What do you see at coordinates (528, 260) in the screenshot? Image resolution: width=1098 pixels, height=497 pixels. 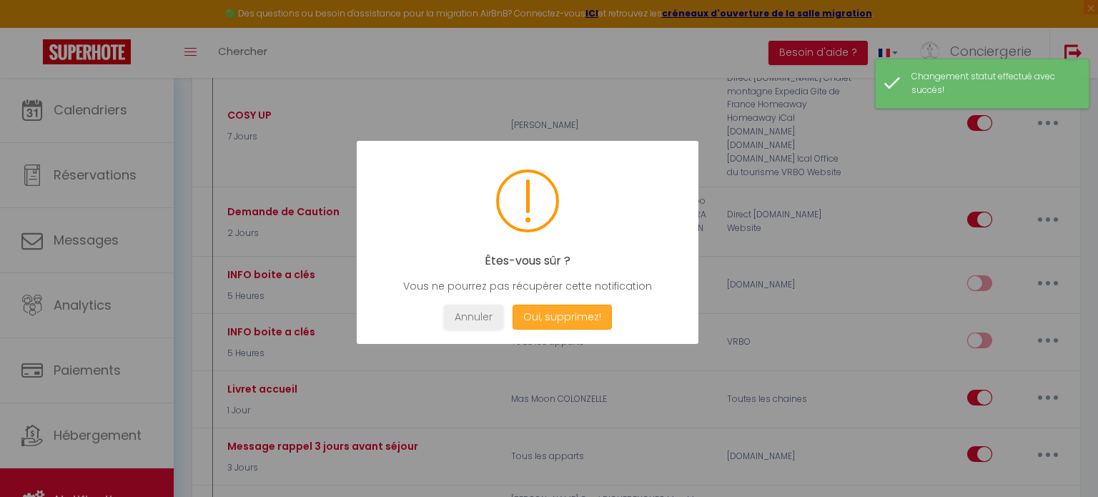 I see `h2: Êtes-vous sûr ?` at bounding box center [528, 260].